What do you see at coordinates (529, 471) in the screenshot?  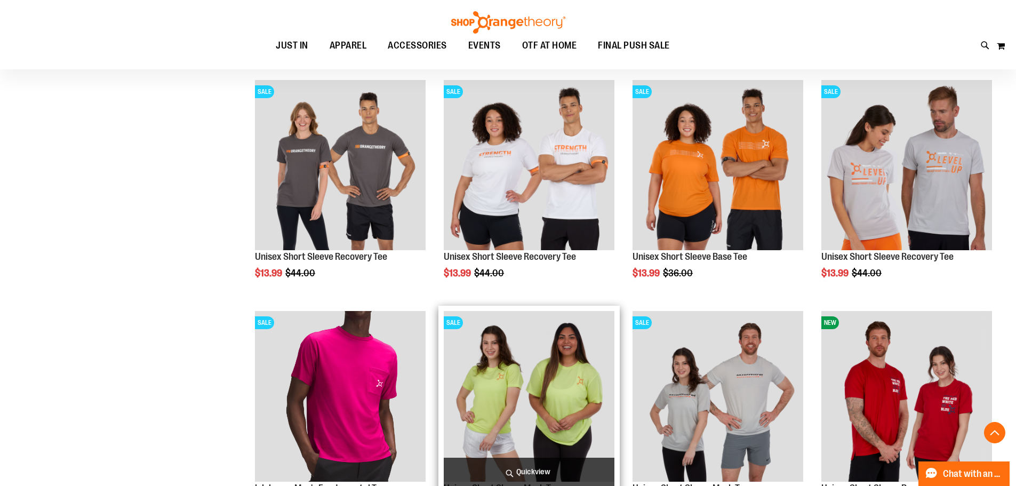 I see `a: Quickview` at bounding box center [529, 471].